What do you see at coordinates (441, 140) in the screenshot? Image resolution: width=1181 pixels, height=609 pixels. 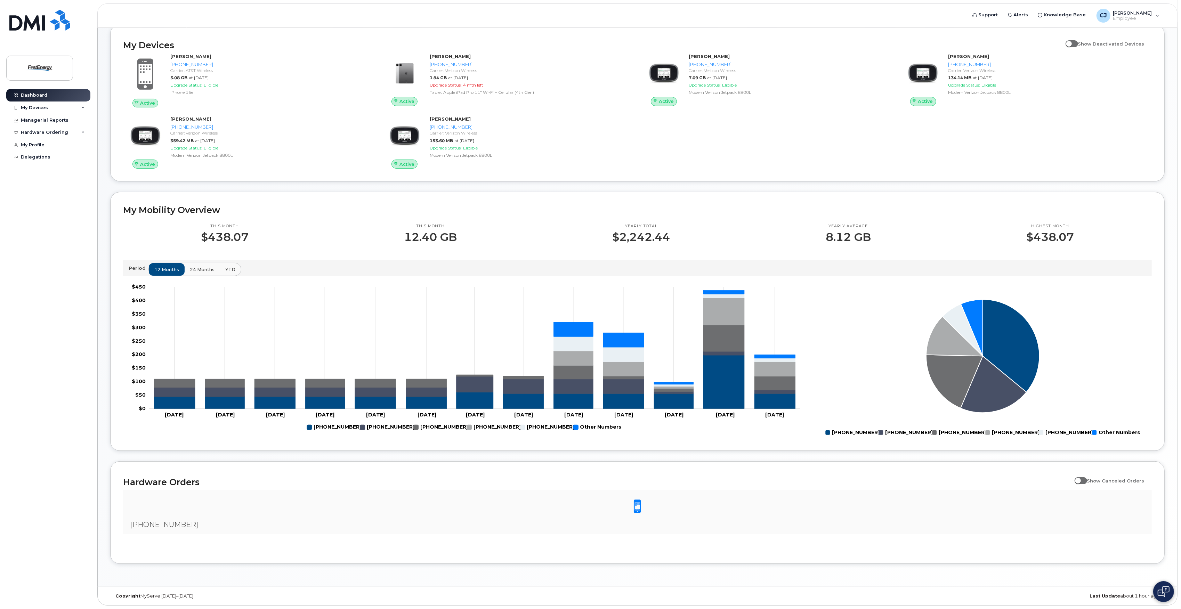 I see `span: 153.60 MB` at bounding box center [441, 140].